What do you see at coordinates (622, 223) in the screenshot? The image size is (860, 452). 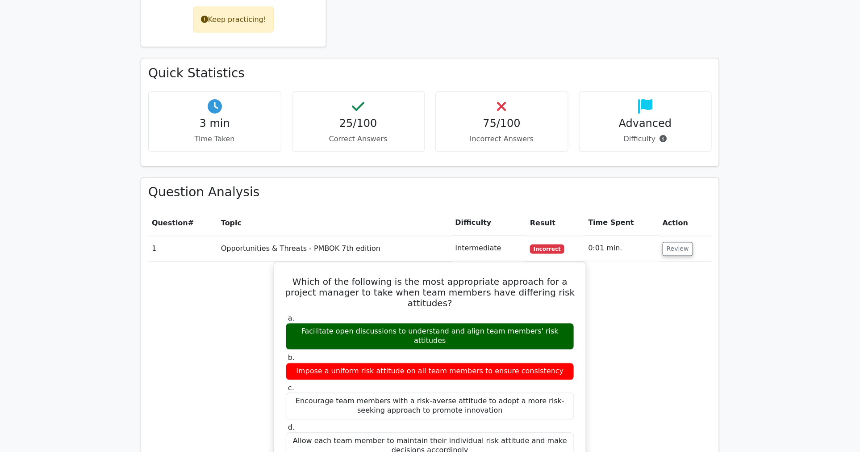 I see `th: Time Spent` at bounding box center [622, 223].